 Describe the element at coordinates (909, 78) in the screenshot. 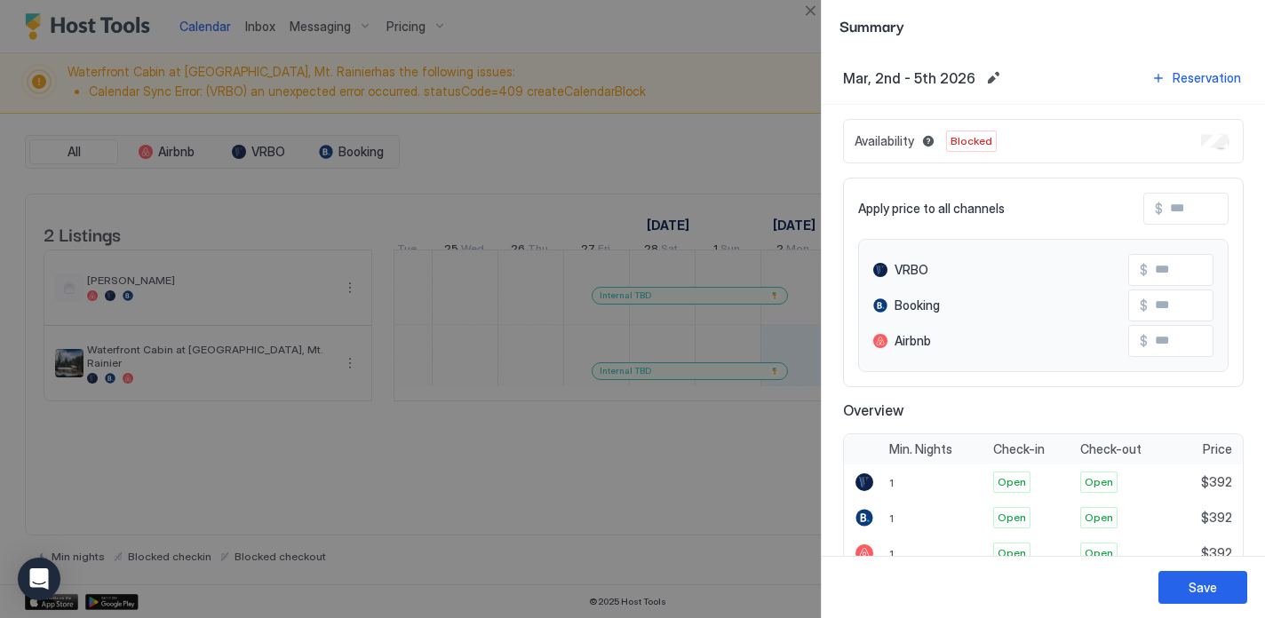

I see `span: Mar, 2nd - 5th 2026` at that location.